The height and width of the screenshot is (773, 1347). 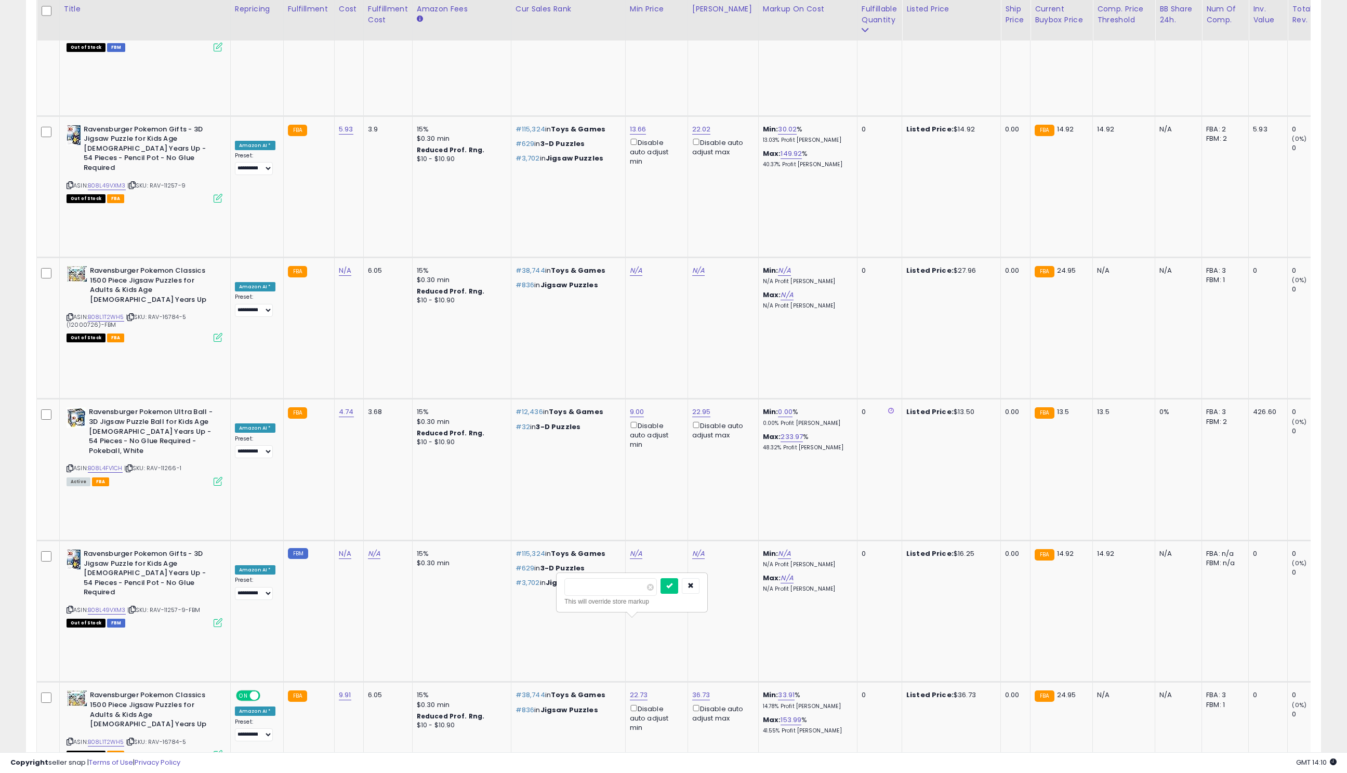 What do you see at coordinates (1176, 412) in the screenshot?
I see `div: 0%` at bounding box center [1176, 412].